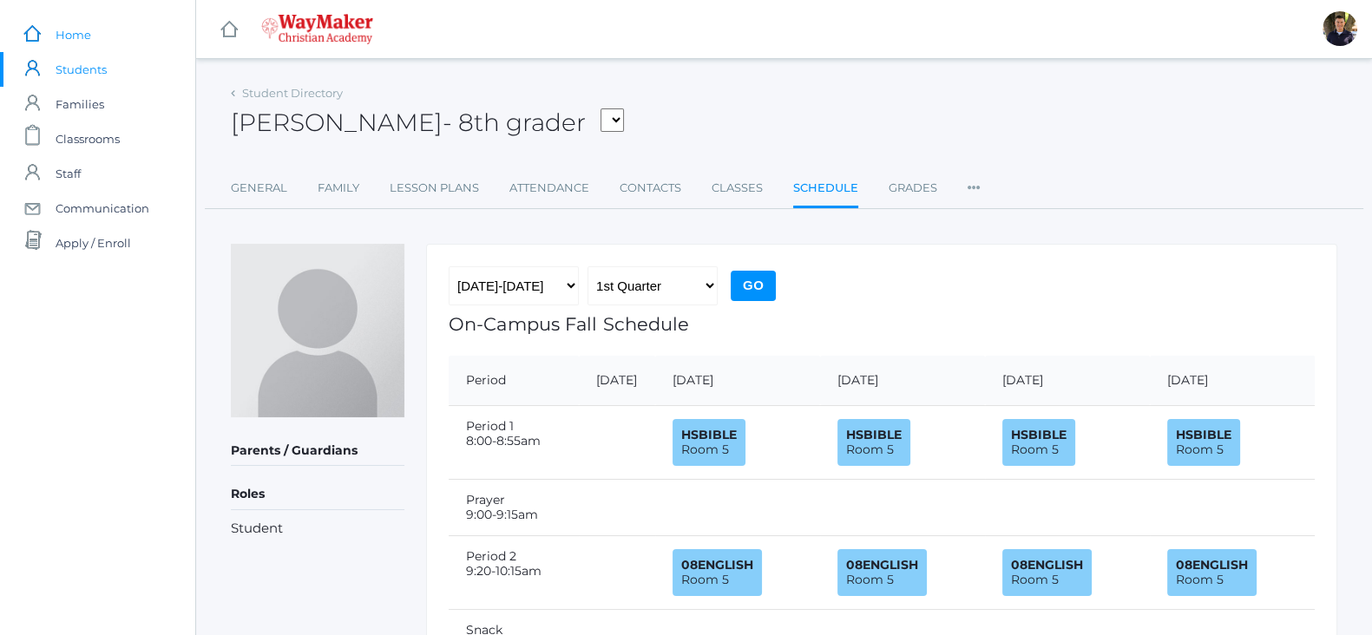 The height and width of the screenshot is (635, 1372). What do you see at coordinates (317, 29) in the screenshot?
I see `img: 4_waymaker-logo-stack-white.png` at bounding box center [317, 29].